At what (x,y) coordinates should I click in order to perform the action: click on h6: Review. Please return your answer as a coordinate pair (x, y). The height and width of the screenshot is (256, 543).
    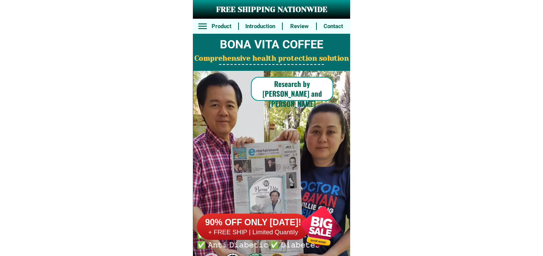
    Looking at the image, I should click on (299, 26).